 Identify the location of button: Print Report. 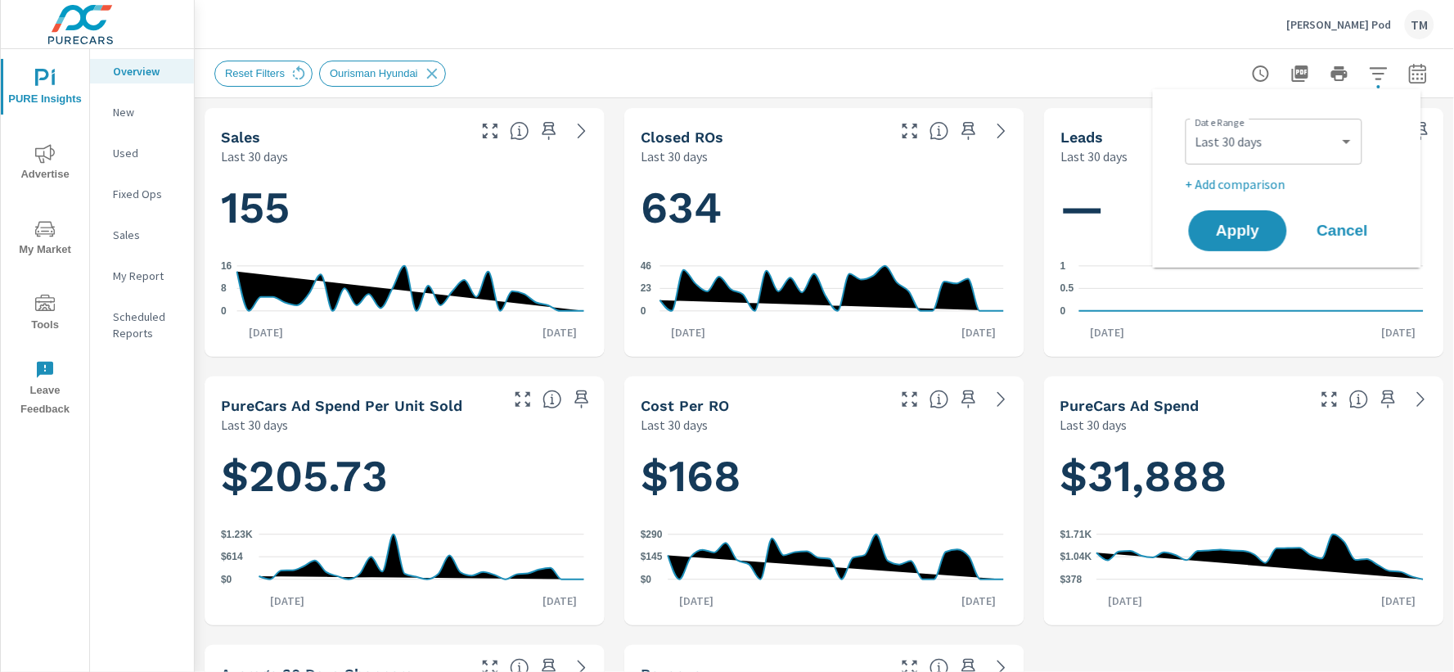
(1339, 74).